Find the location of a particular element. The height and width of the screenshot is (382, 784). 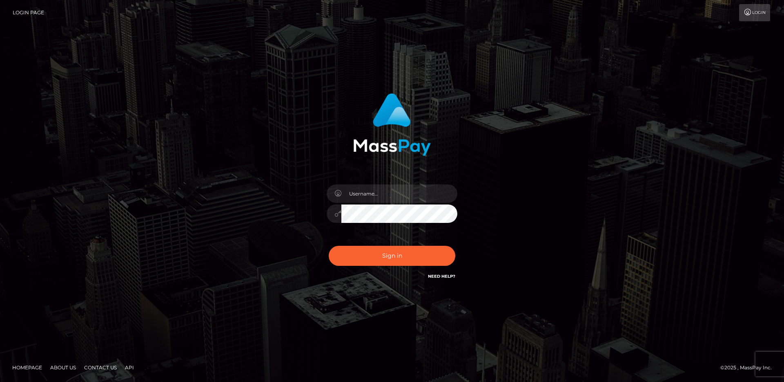

img: MassPay Login is located at coordinates (392, 124).